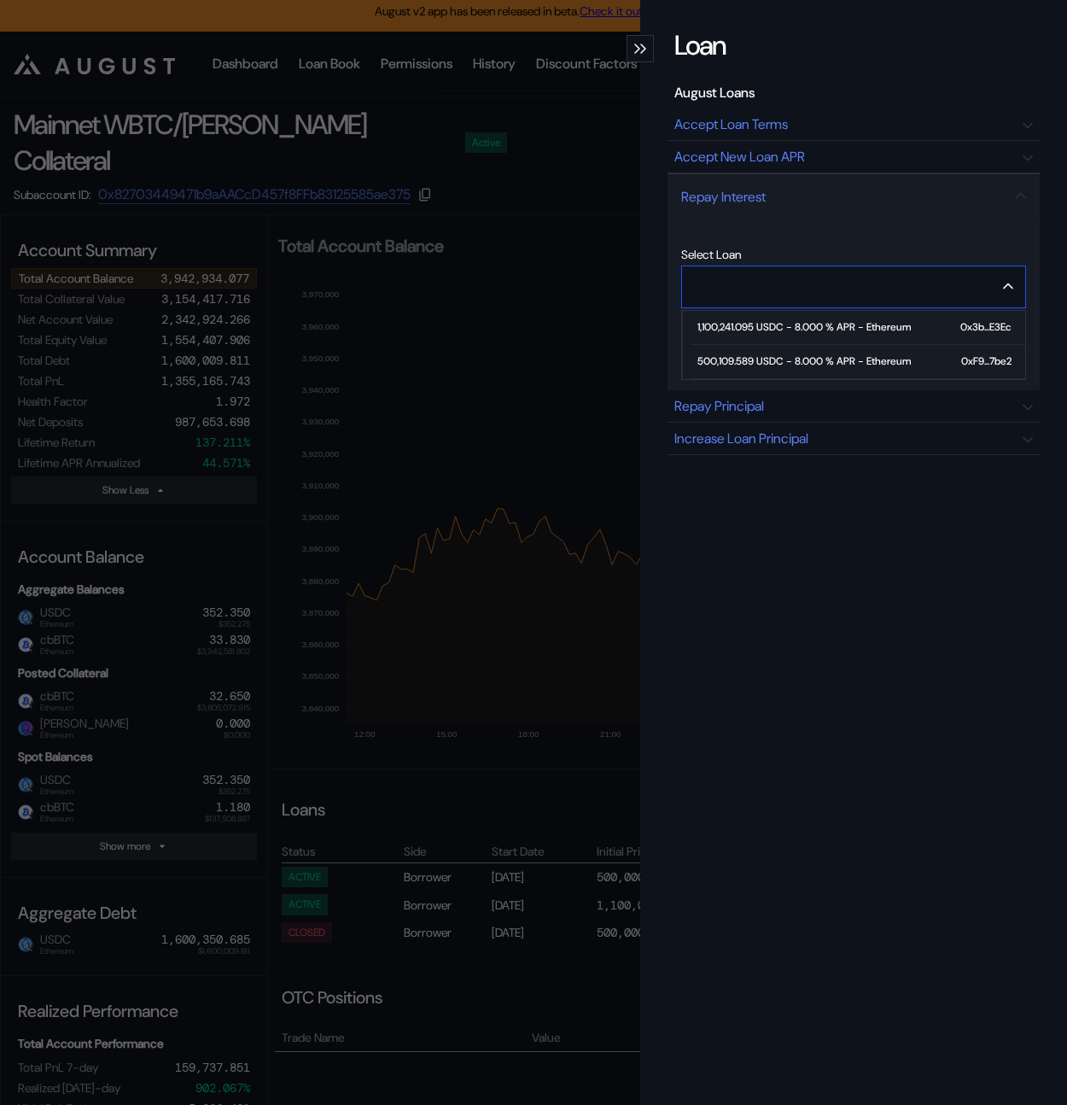  Describe the element at coordinates (714, 92) in the screenshot. I see `div: August Loans` at that location.